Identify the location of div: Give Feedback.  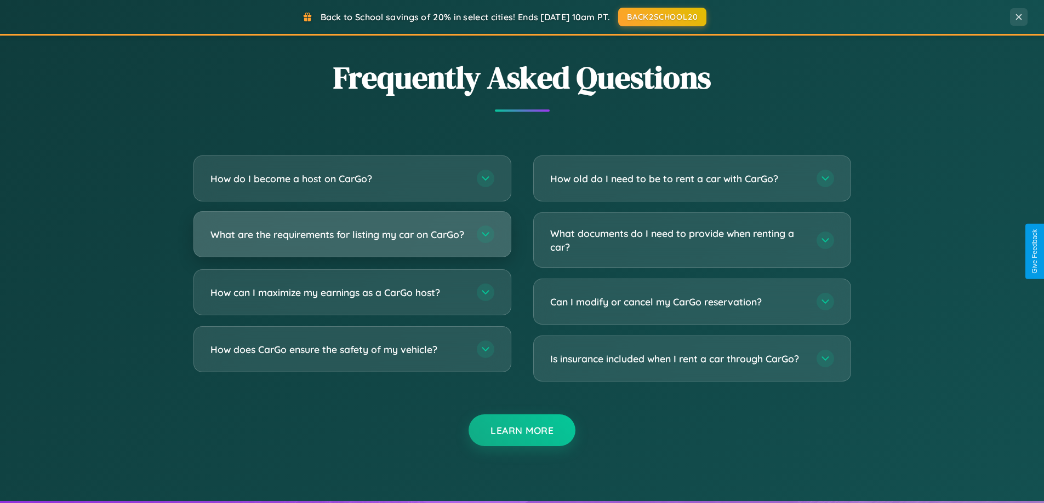
(1034, 251).